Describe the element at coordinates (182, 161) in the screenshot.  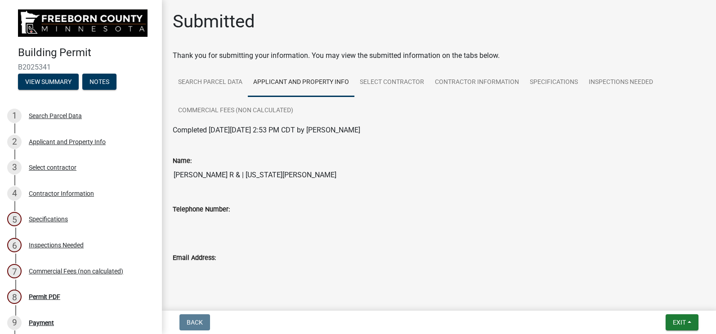
I see `label: Name:` at that location.